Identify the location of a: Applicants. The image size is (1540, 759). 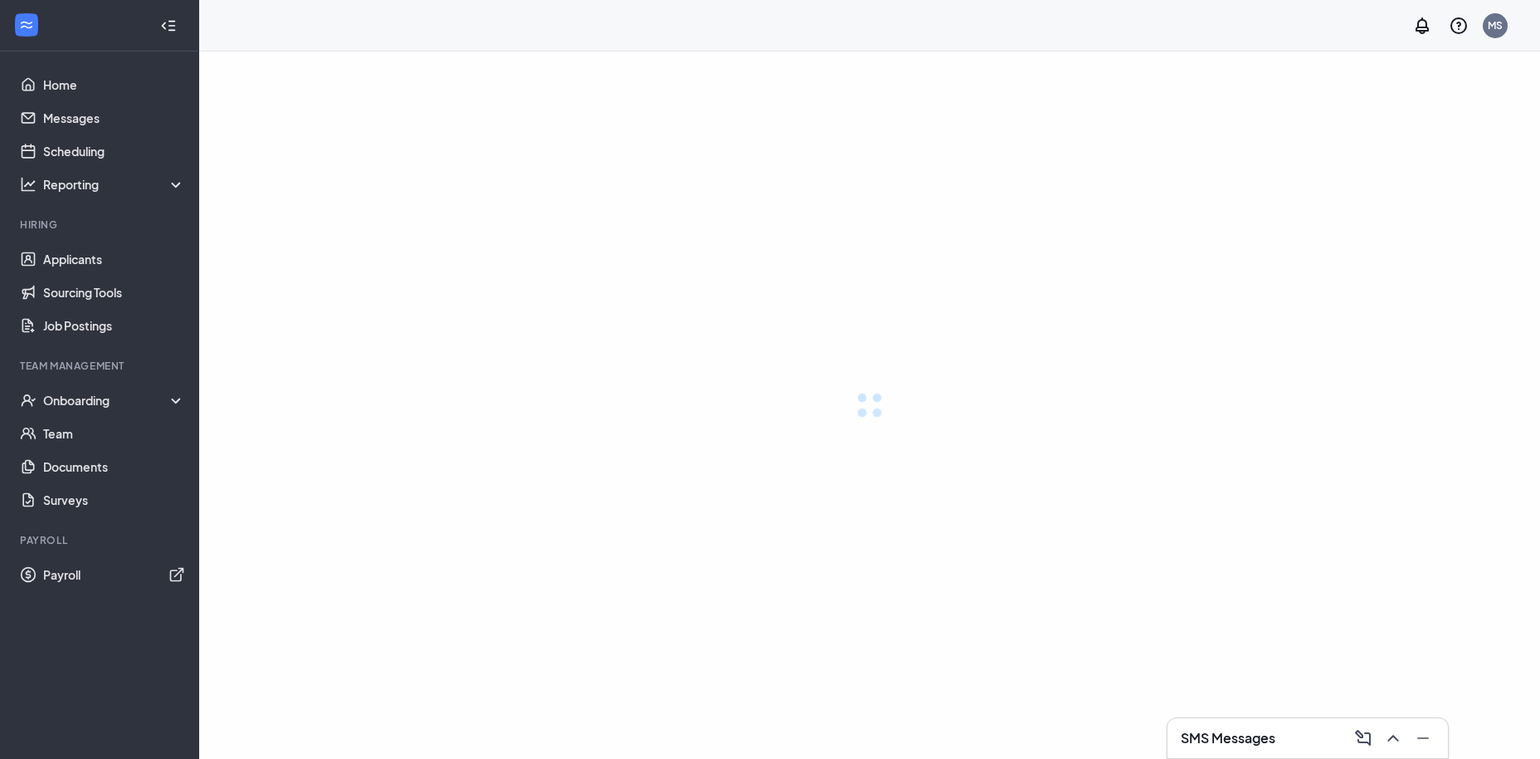
(114, 259).